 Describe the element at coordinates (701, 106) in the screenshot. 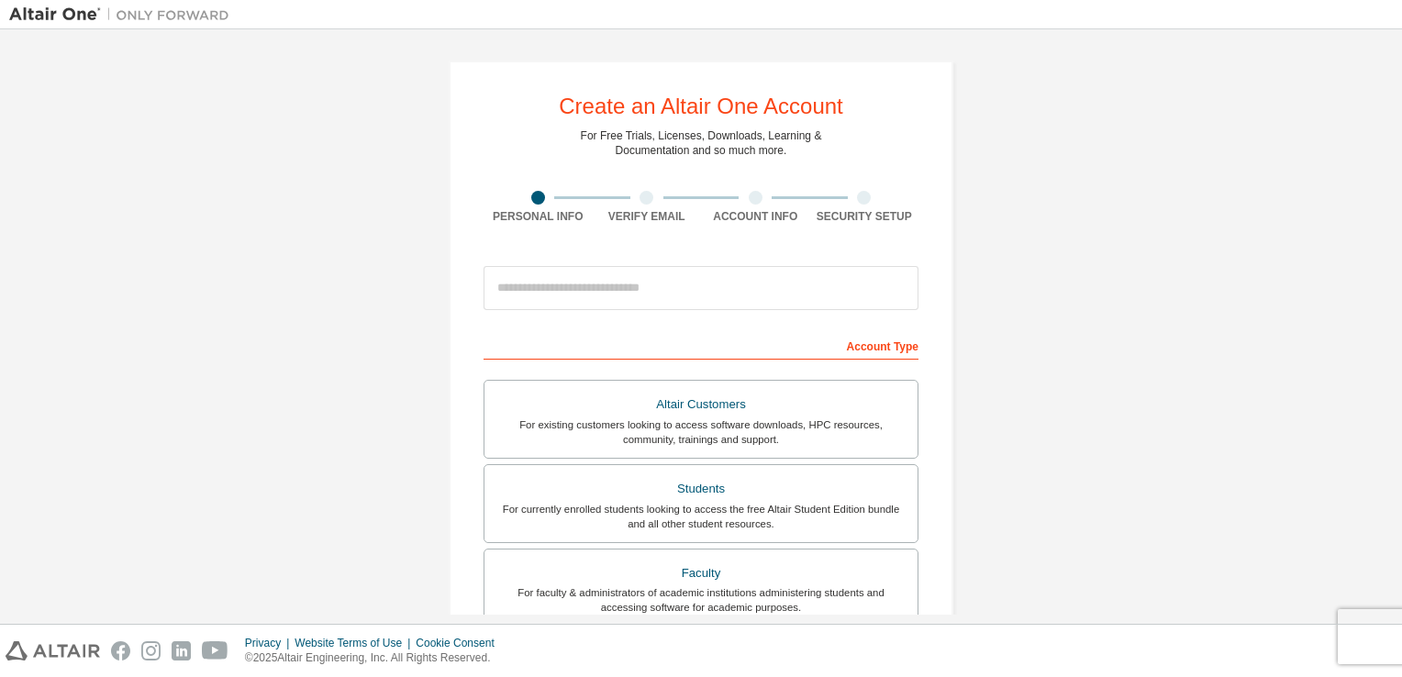

I see `div: Create an Altair One Account` at that location.